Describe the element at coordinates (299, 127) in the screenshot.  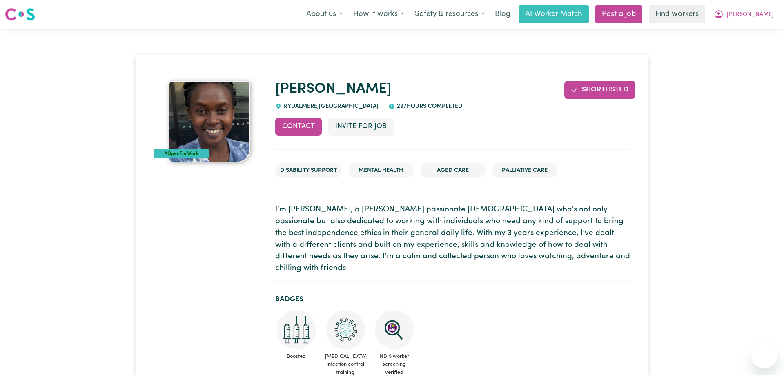
I see `button: Contact` at that location.